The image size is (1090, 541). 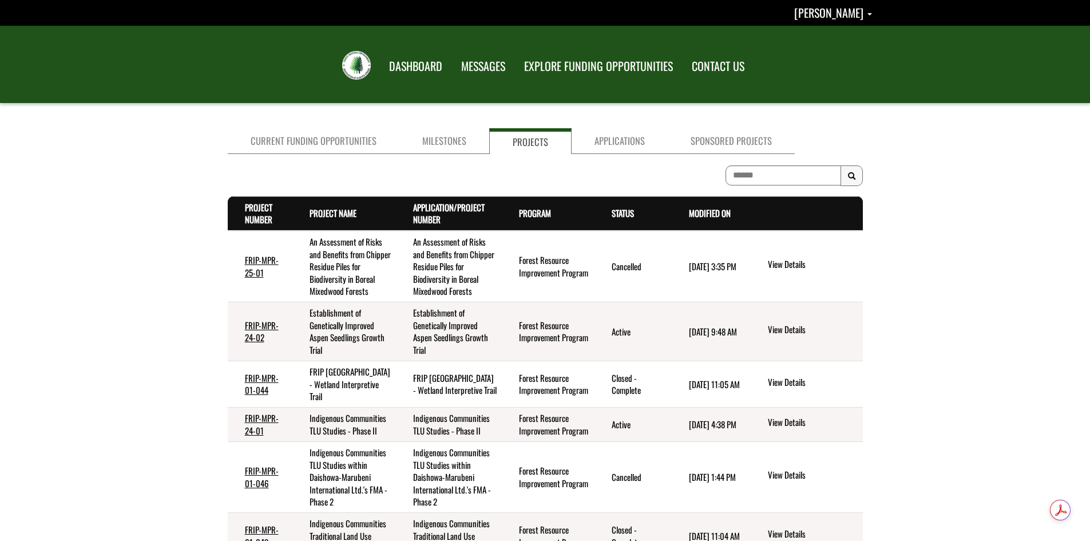 I want to click on a: Milestones, so click(x=444, y=141).